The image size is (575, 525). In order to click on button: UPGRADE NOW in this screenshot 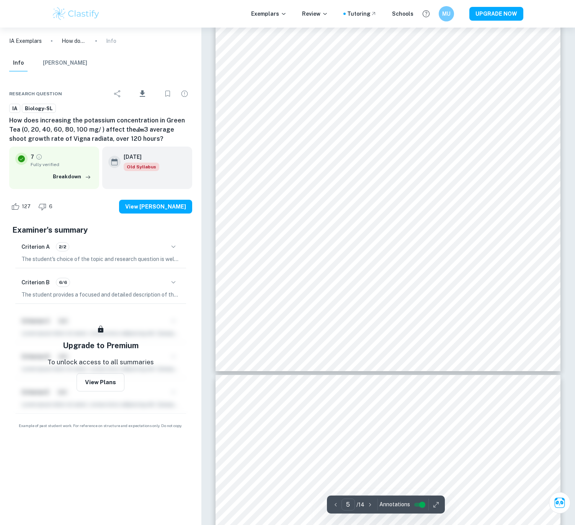, I will do `click(496, 14)`.